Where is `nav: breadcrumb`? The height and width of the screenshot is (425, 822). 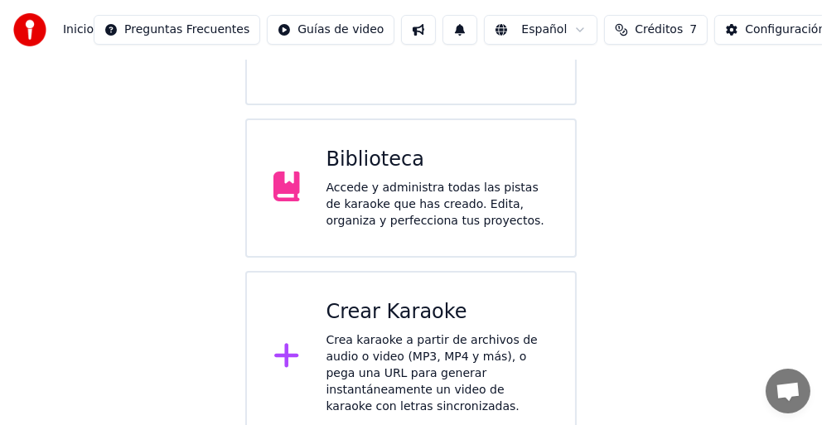 nav: breadcrumb is located at coordinates (78, 30).